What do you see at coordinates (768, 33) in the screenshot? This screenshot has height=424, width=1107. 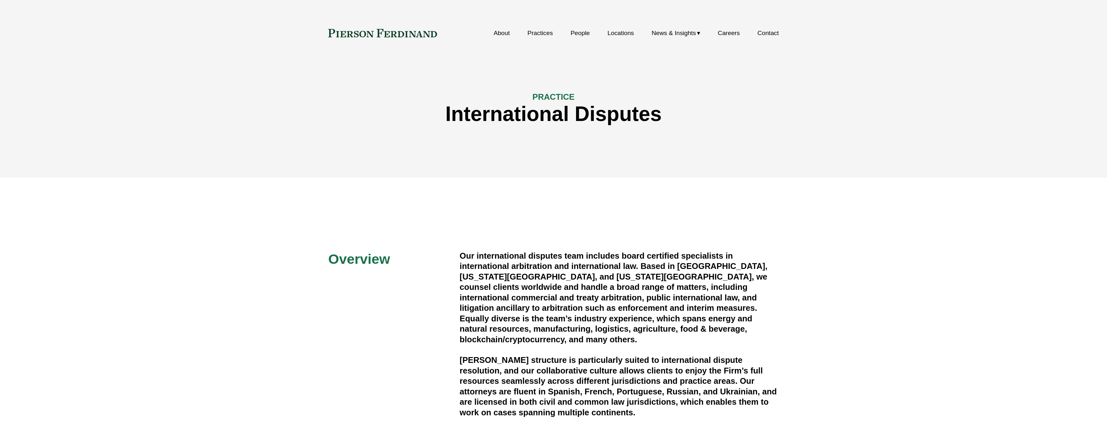 I see `a: Contact` at bounding box center [768, 33].